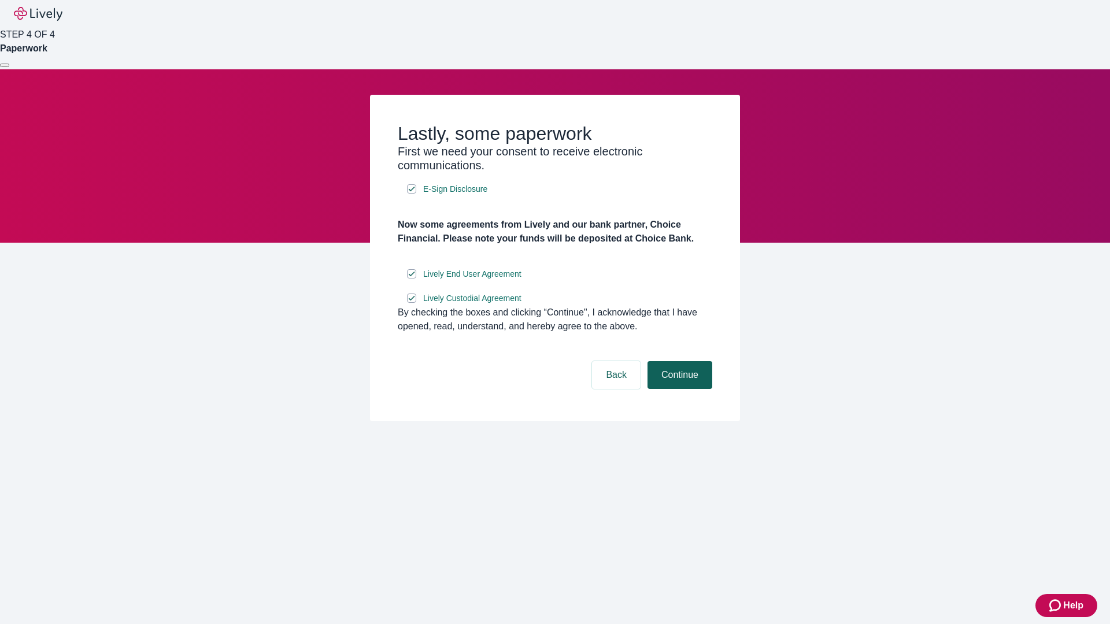  I want to click on span: Lively Custodial Agreement, so click(472, 298).